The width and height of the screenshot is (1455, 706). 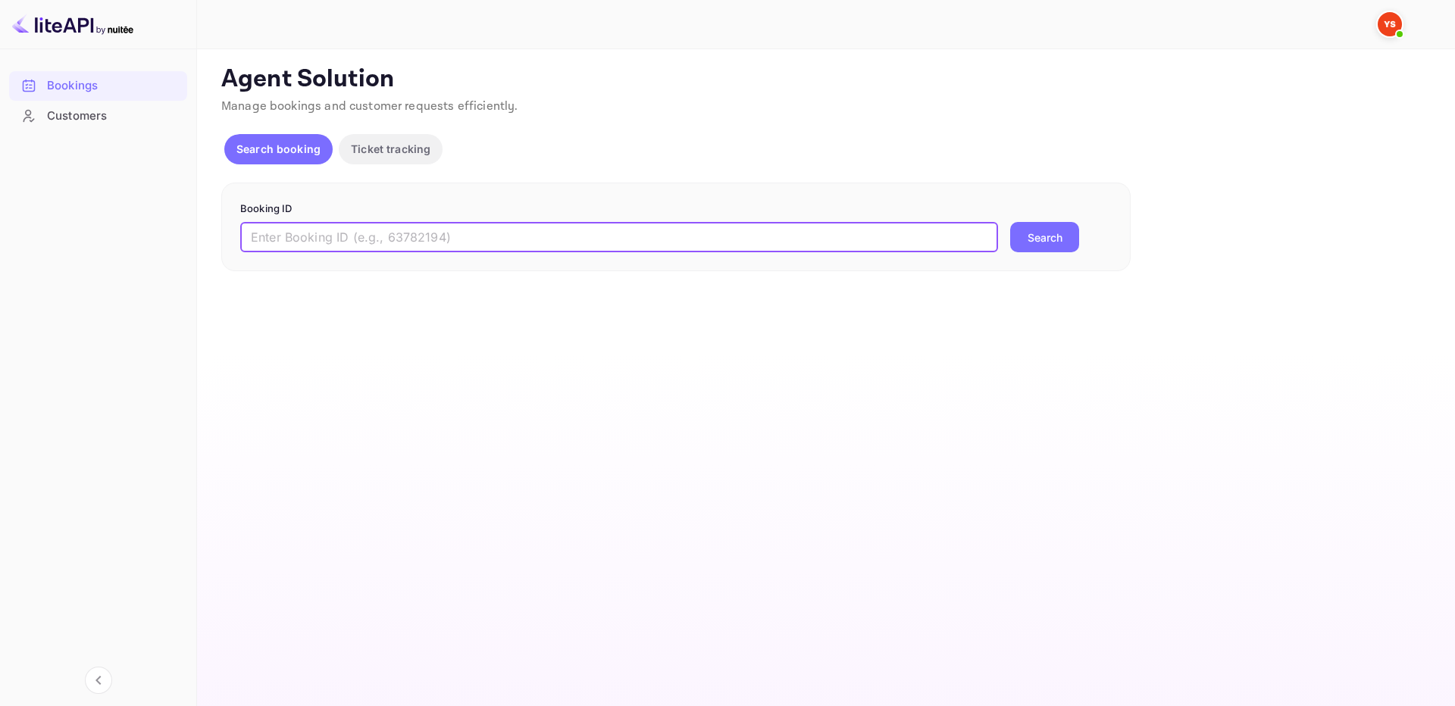 I want to click on button: Search, so click(x=1044, y=237).